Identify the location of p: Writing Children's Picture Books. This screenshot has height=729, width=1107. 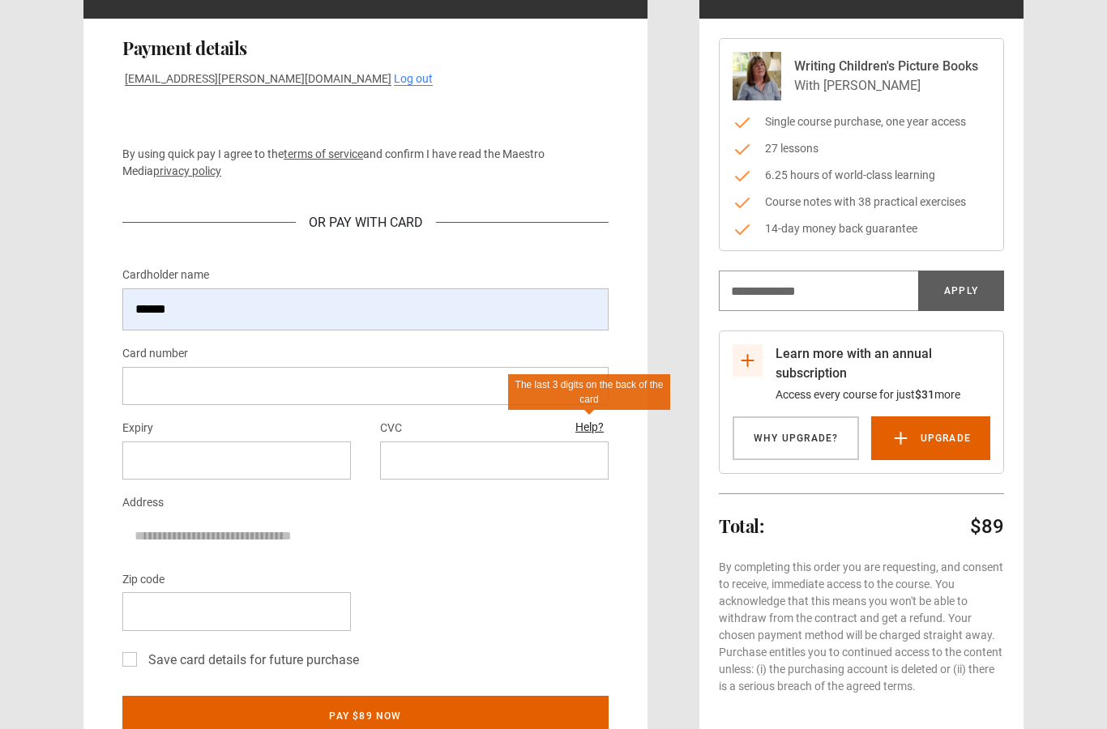
(886, 66).